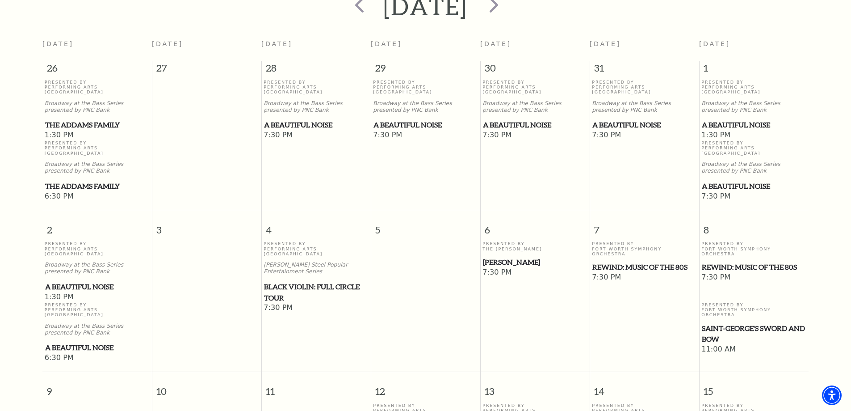  I want to click on span: 1, so click(754, 70).